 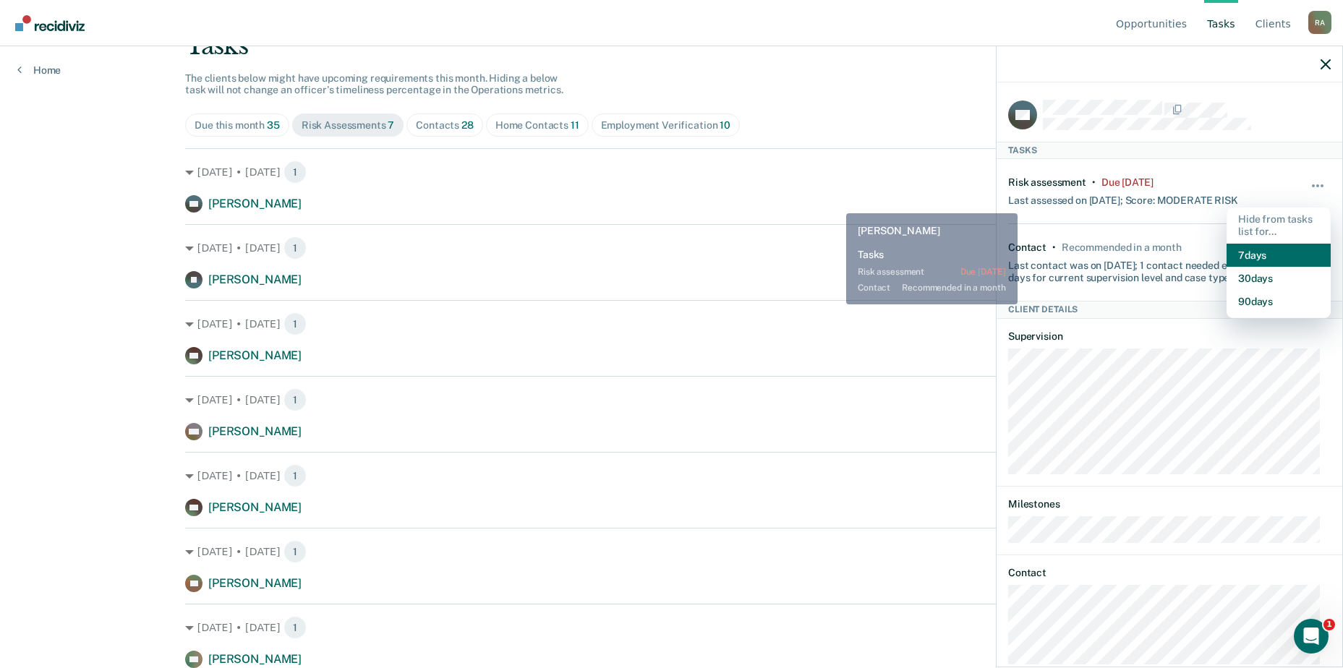 What do you see at coordinates (1169, 336) in the screenshot?
I see `dt: Supervision` at bounding box center [1169, 336].